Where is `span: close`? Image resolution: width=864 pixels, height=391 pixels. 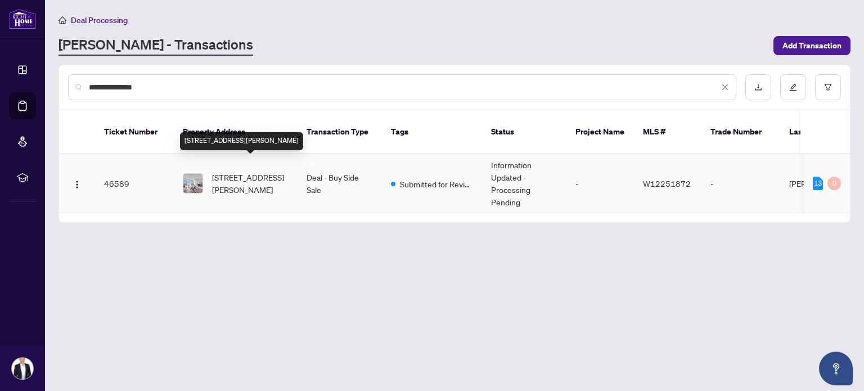 span: close is located at coordinates (725, 87).